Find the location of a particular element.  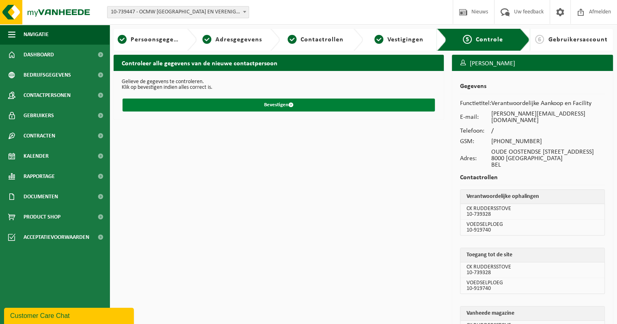

span: 2 is located at coordinates (207, 39).